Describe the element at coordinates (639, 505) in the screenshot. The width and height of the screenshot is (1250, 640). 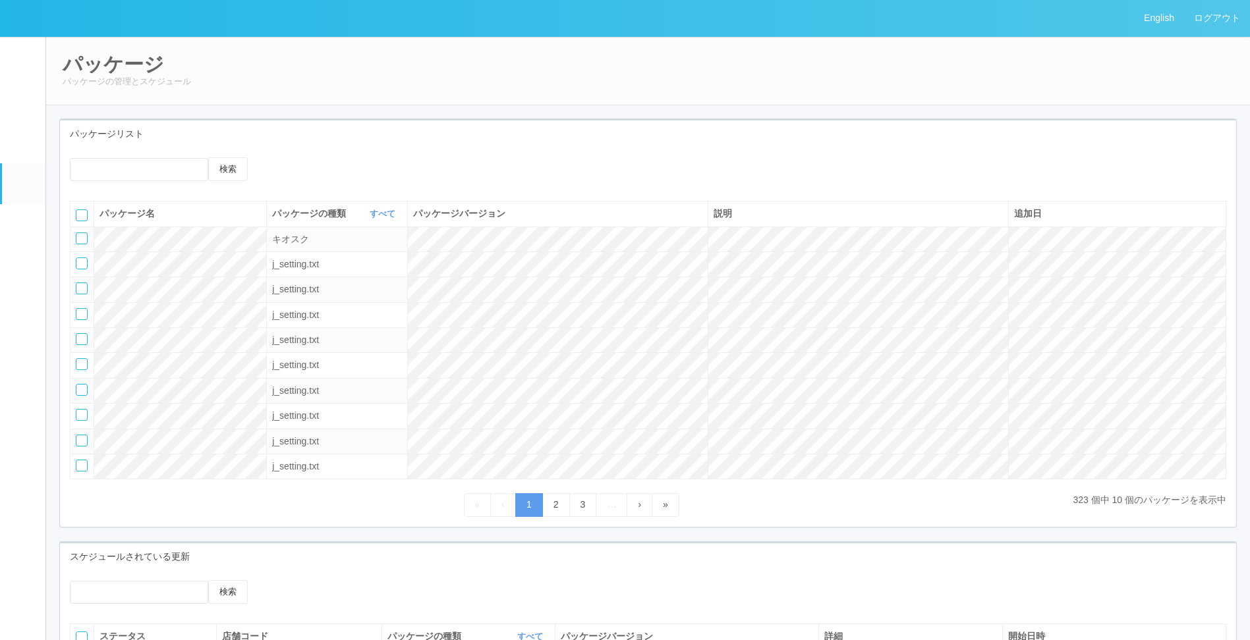
I see `a: Next` at that location.